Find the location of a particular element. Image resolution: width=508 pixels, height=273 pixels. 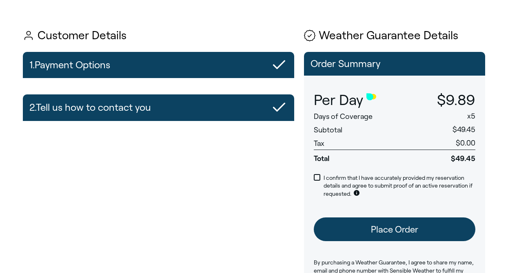

button: 1.Payment Options is located at coordinates (158, 65).